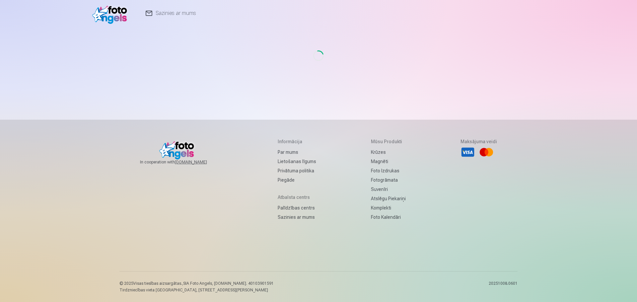  I want to click on a: Sazinies ar mums, so click(297, 217).